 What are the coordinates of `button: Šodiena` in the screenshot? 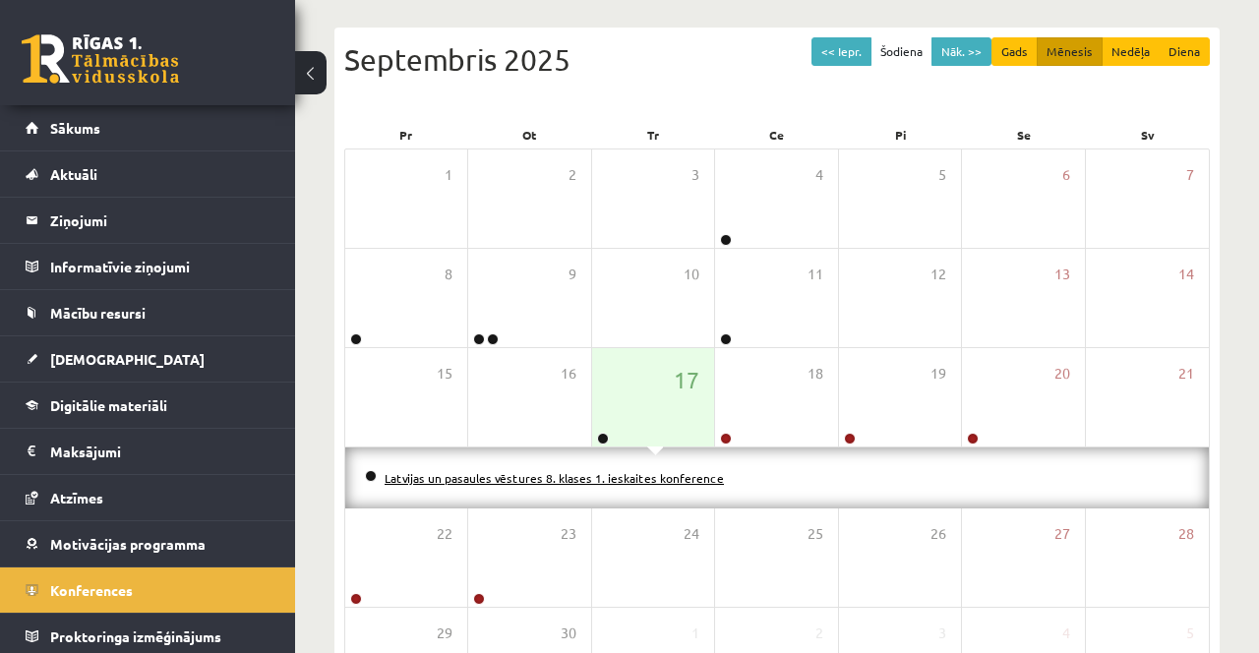 It's located at (901, 51).